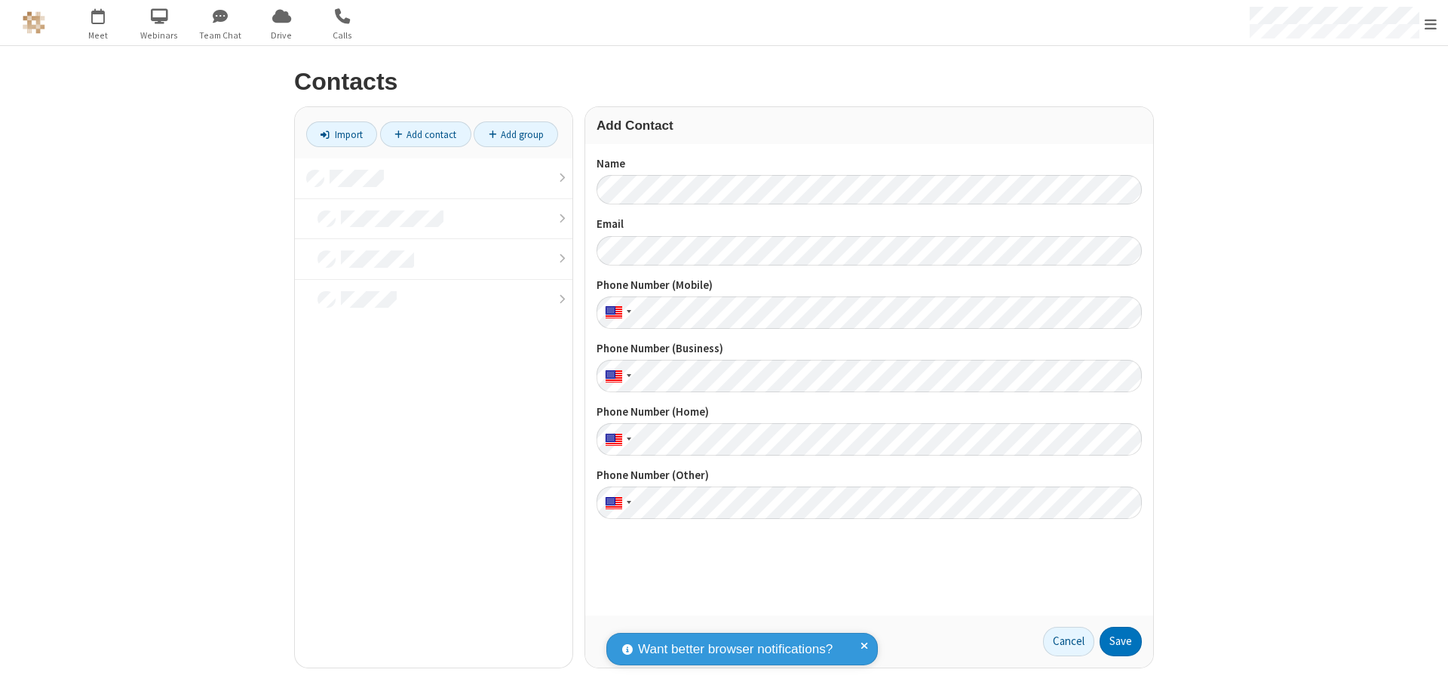 The height and width of the screenshot is (691, 1448). What do you see at coordinates (34, 23) in the screenshot?
I see `img: QA Selenium DO NOT DELETE OR CHANGE` at bounding box center [34, 23].